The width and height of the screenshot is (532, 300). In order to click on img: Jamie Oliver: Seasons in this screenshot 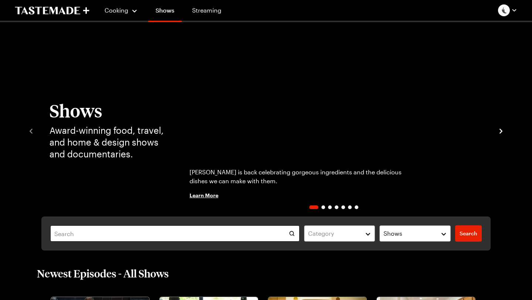, I will do `click(334, 130)`.